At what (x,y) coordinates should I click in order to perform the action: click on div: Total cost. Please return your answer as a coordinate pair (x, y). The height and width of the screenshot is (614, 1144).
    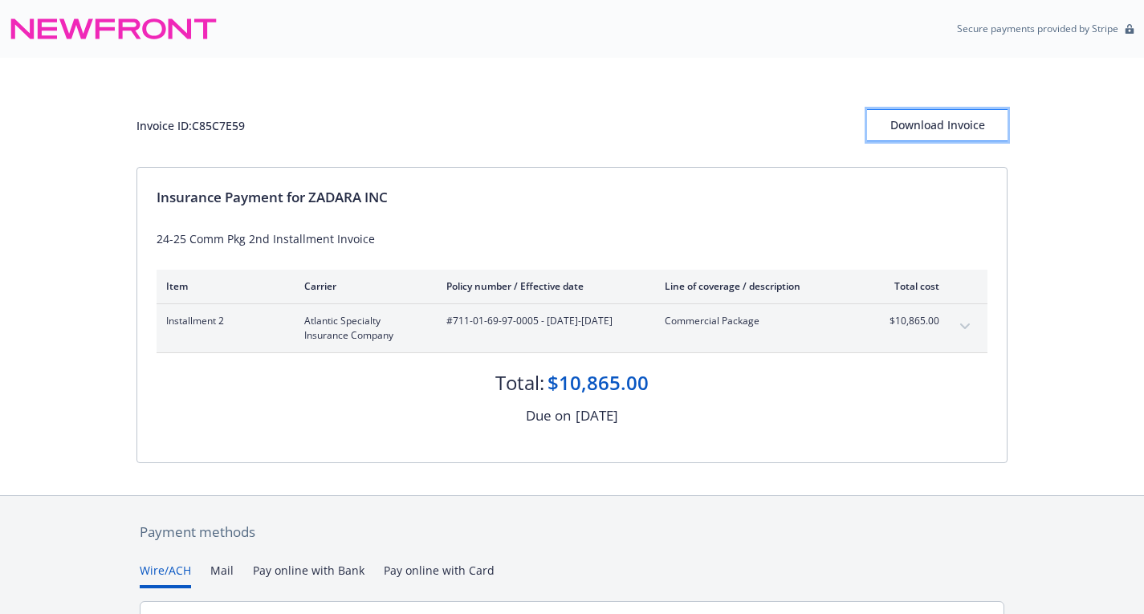
    Looking at the image, I should click on (909, 286).